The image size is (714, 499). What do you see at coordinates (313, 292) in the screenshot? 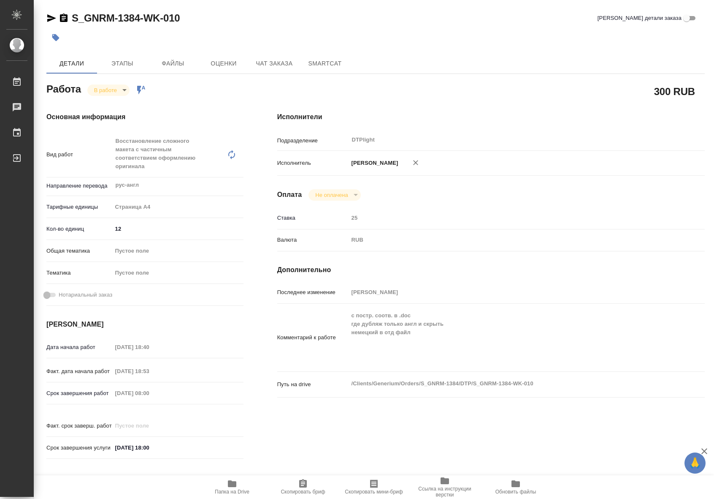
I see `p: Последнее изменение` at bounding box center [313, 292].